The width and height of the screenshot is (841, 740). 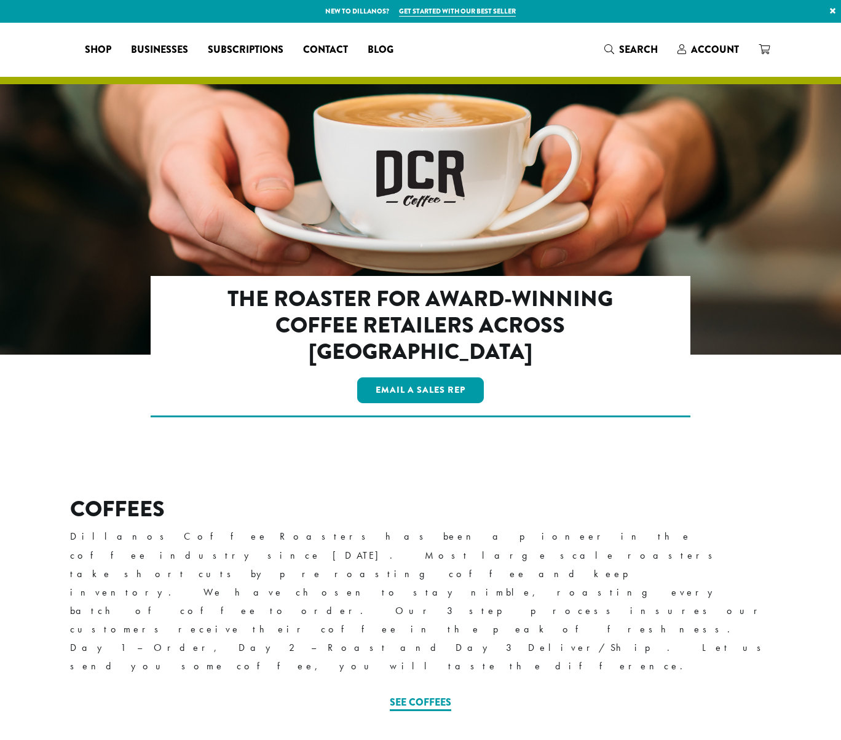 I want to click on span: Shop, so click(x=98, y=50).